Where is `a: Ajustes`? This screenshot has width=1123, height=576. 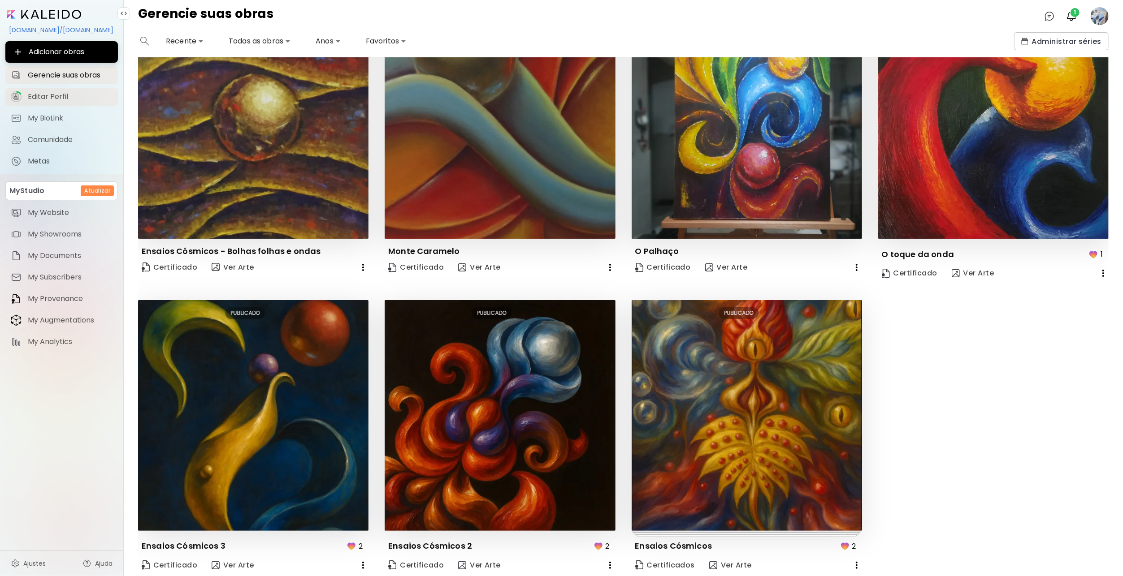 a: Ajustes is located at coordinates (28, 564).